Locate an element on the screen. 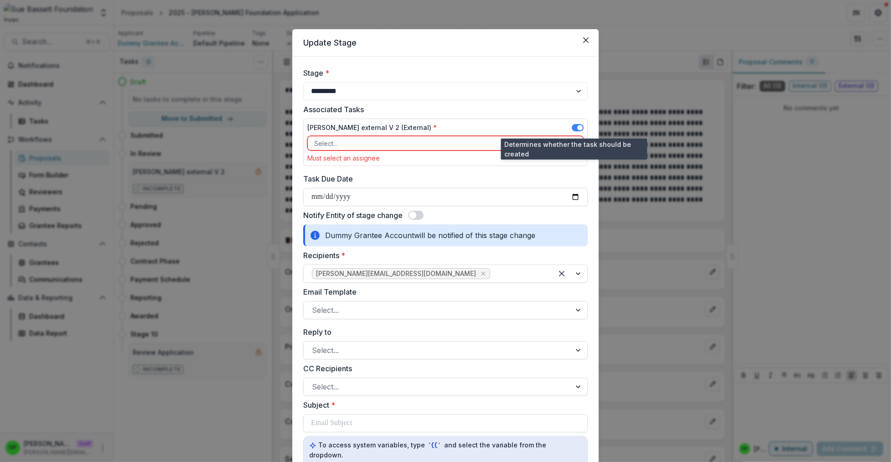 This screenshot has height=462, width=891. label: Email Template is located at coordinates (443, 292).